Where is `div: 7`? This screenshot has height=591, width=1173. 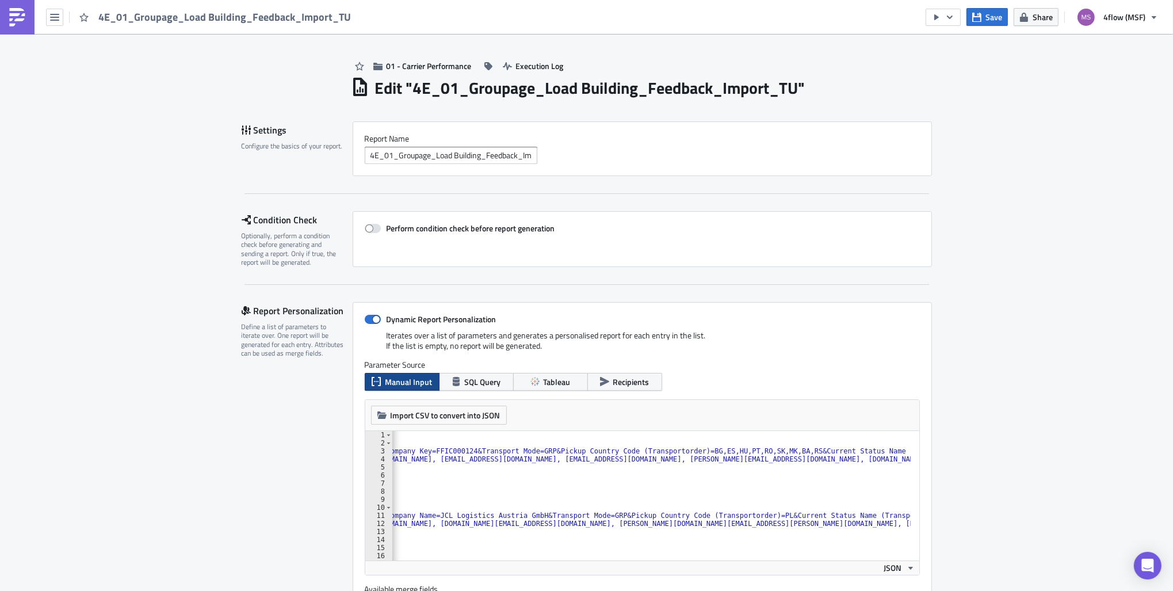
div: 7 is located at coordinates (378, 483).